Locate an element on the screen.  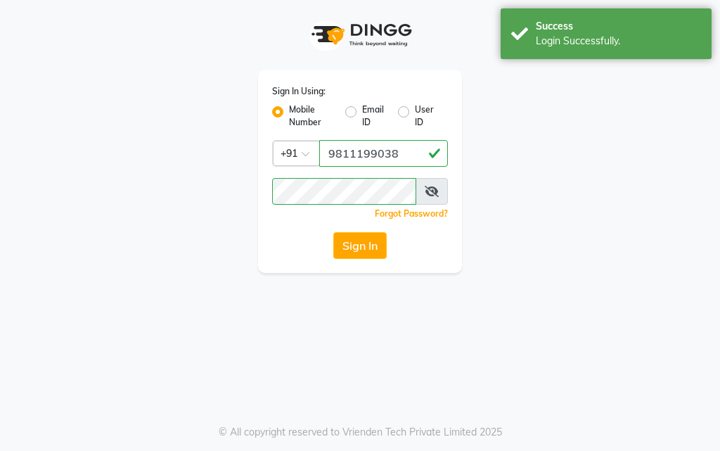
div: Success is located at coordinates (618, 26).